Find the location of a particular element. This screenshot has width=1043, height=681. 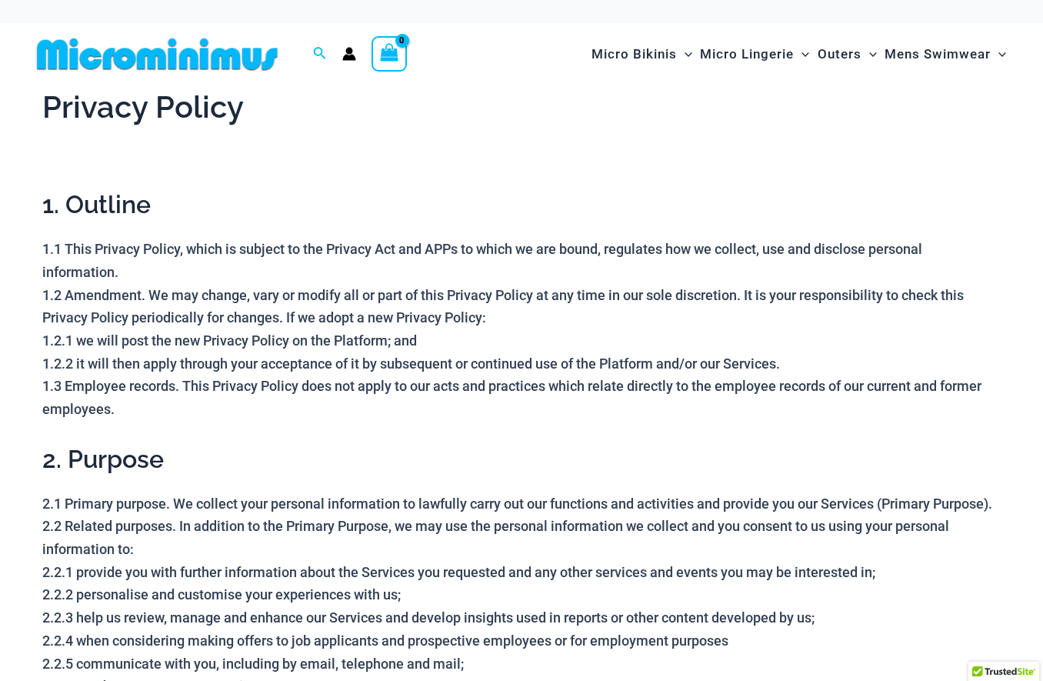

span: Outers is located at coordinates (839, 54).